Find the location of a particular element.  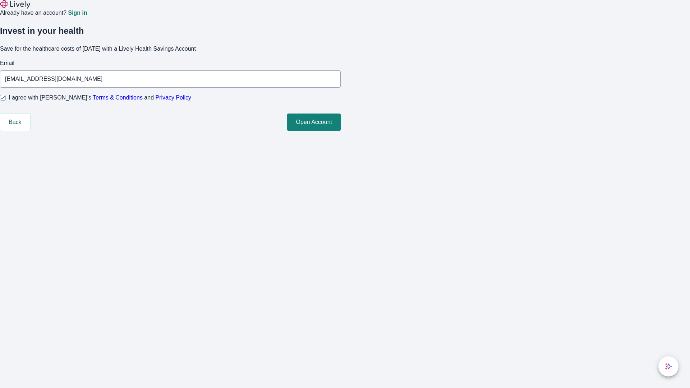

button: Open Account is located at coordinates (314, 122).